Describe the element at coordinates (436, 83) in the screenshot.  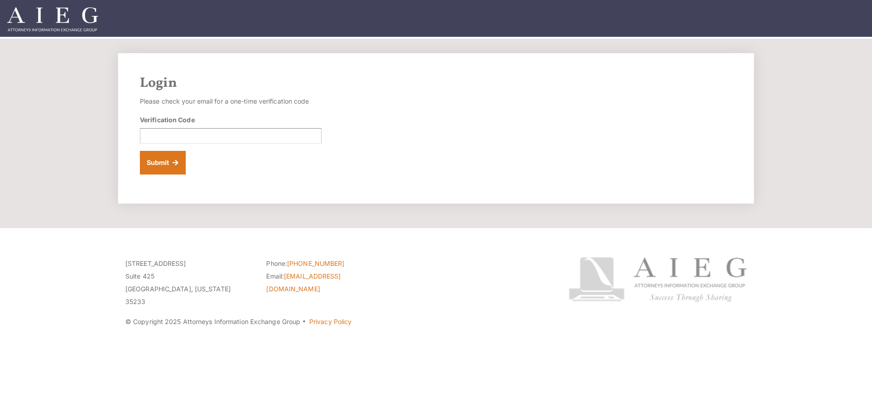
I see `h2: Login` at that location.